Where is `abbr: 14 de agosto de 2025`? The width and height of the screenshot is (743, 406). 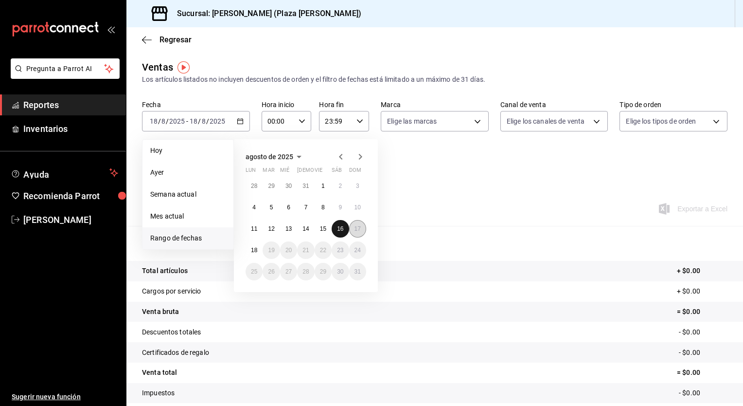
abbr: 14 de agosto de 2025 is located at coordinates (305, 229).